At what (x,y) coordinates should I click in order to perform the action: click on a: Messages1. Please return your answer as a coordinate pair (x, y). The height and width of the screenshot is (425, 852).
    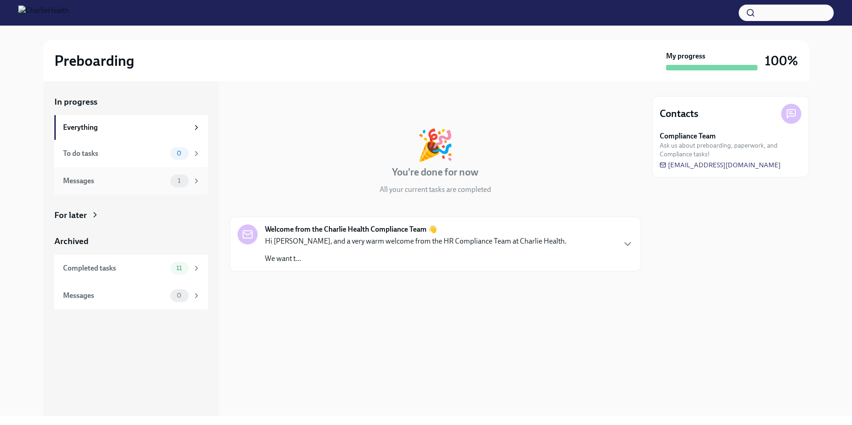
    Looking at the image, I should click on (131, 181).